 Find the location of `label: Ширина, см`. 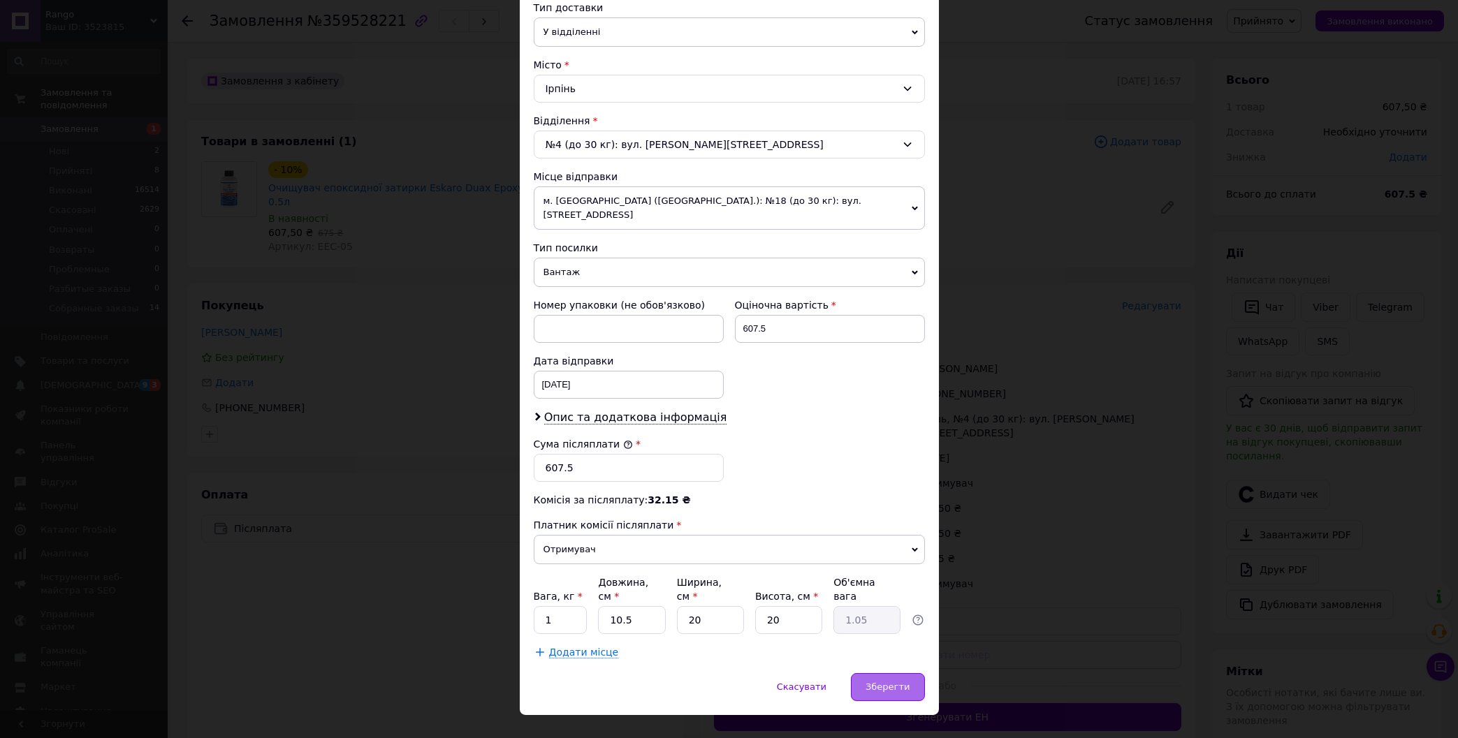

label: Ширина, см is located at coordinates (699, 590).